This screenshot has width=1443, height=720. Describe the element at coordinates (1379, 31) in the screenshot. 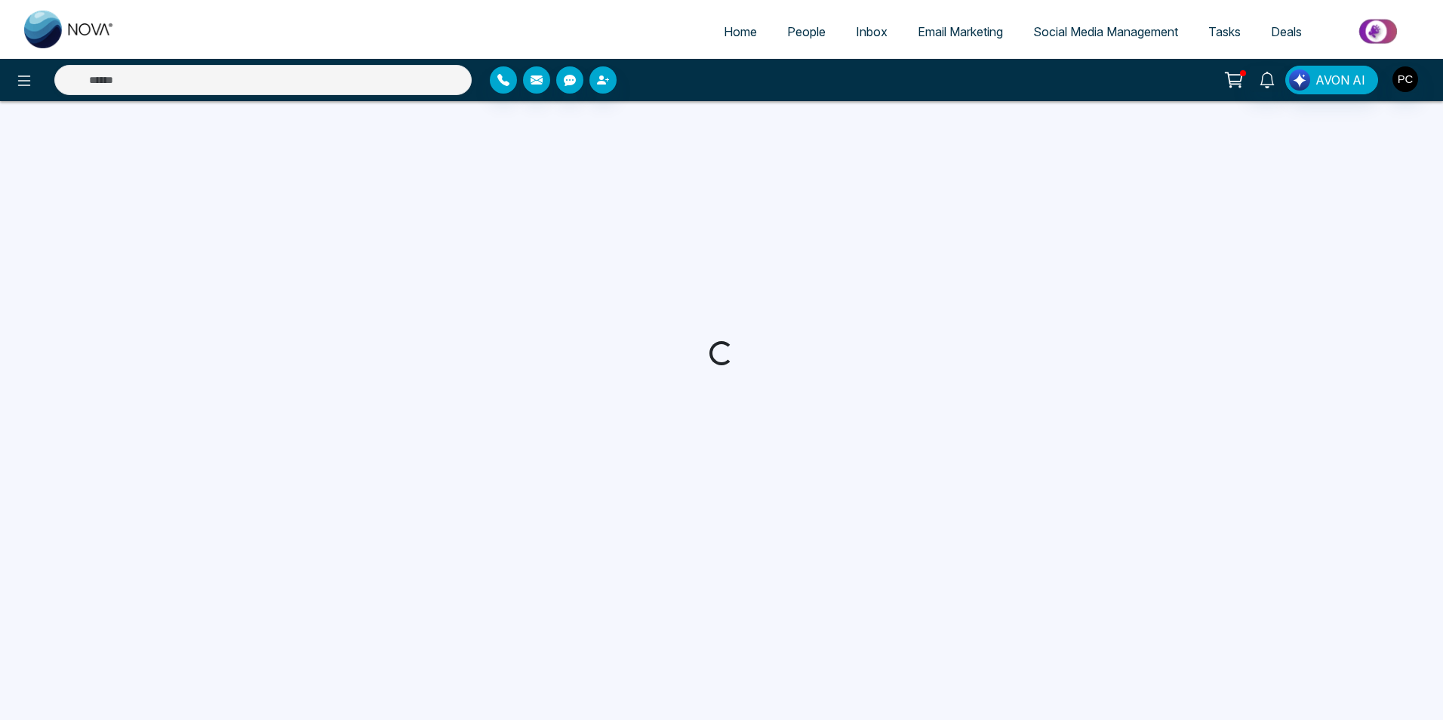

I see `img: Market-place.gif` at that location.